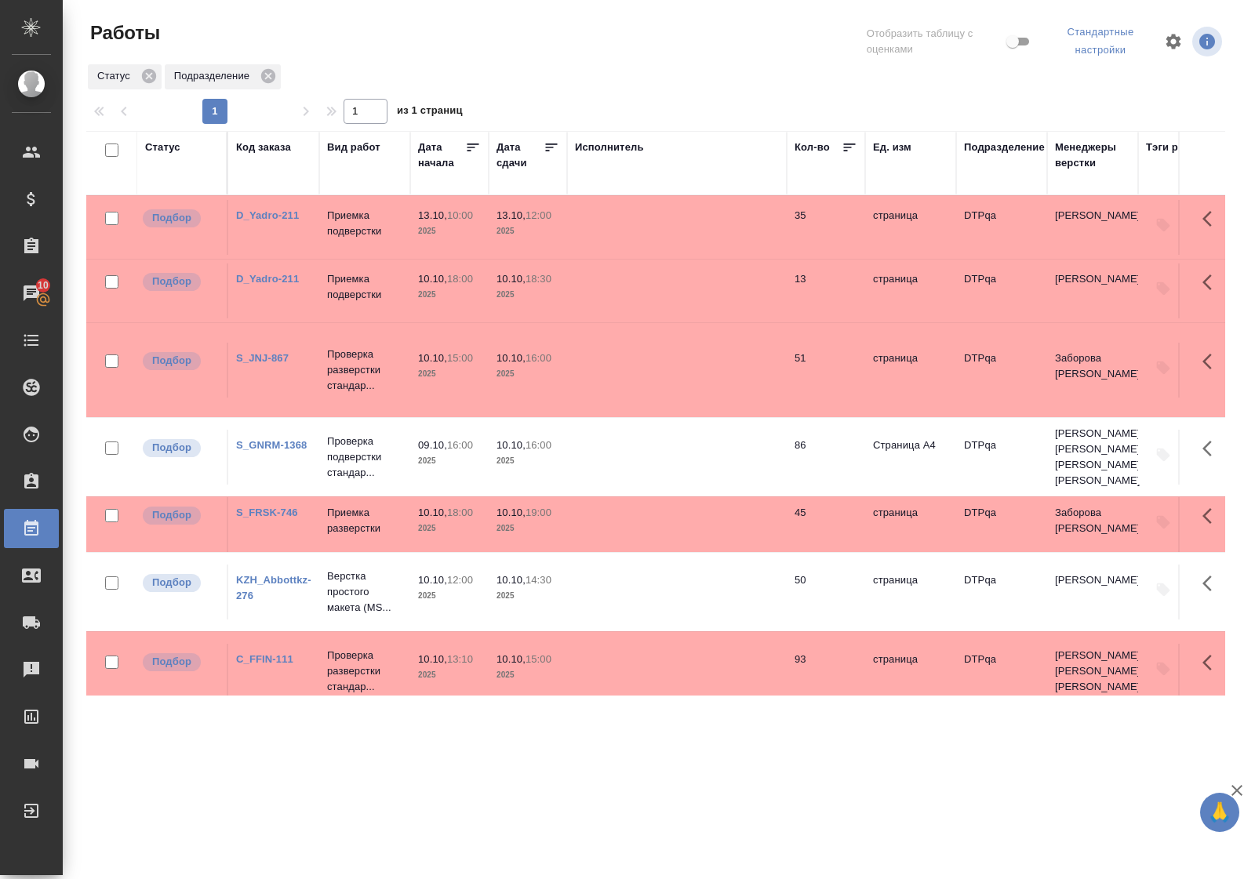 The image size is (1255, 879). I want to click on div: Код заказа, so click(264, 147).